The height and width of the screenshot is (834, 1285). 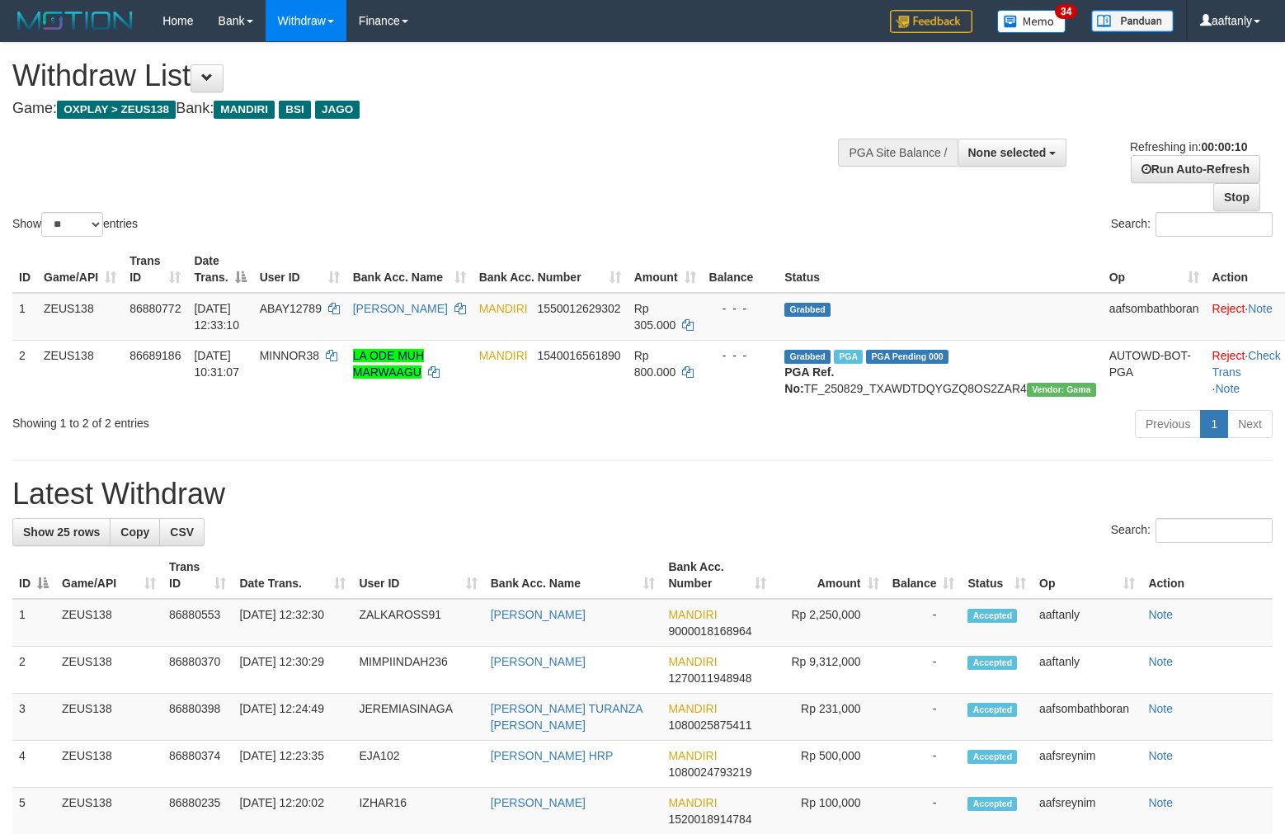 I want to click on span: MINNOR38, so click(x=290, y=356).